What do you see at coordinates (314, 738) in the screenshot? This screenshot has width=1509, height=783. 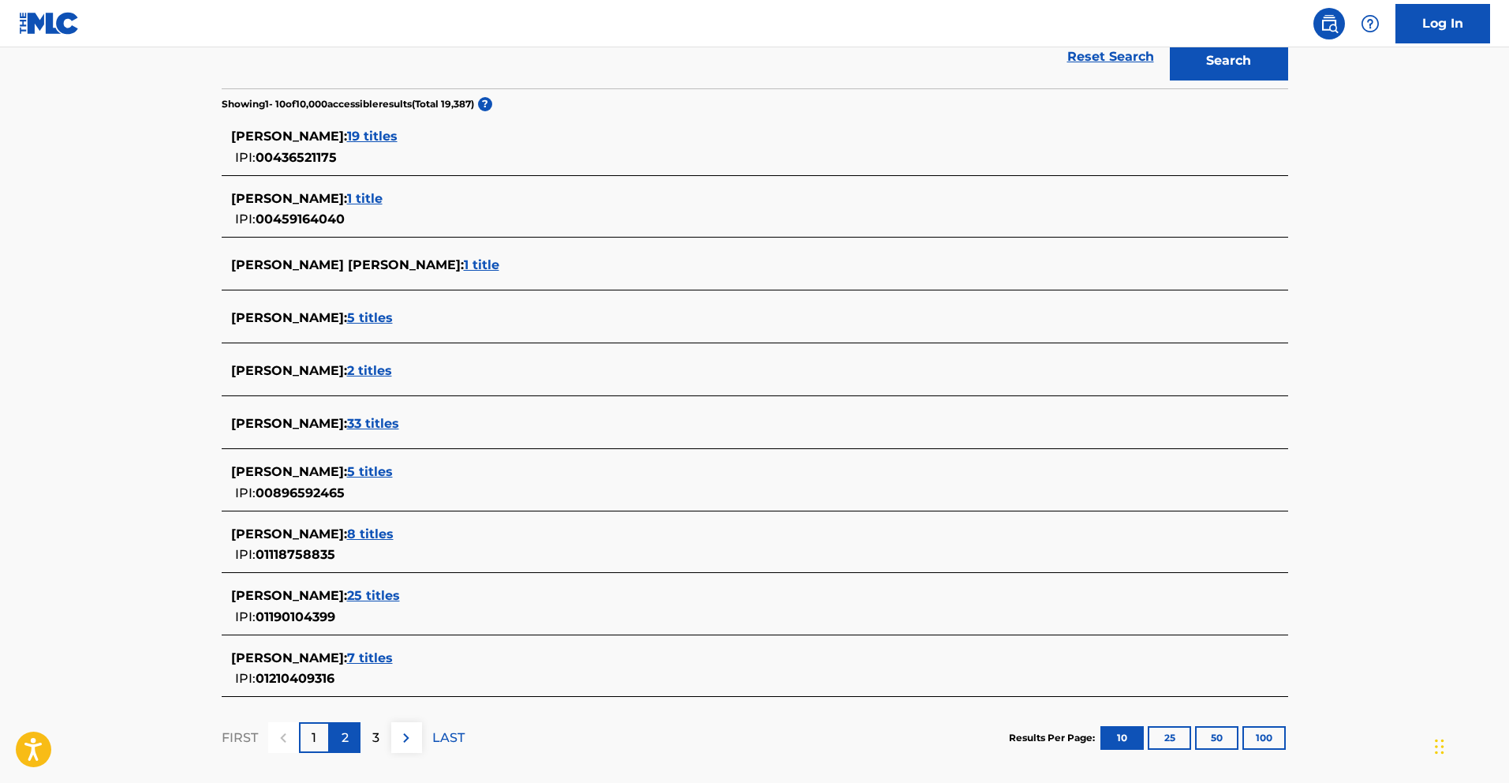 I see `p: 1` at bounding box center [314, 738].